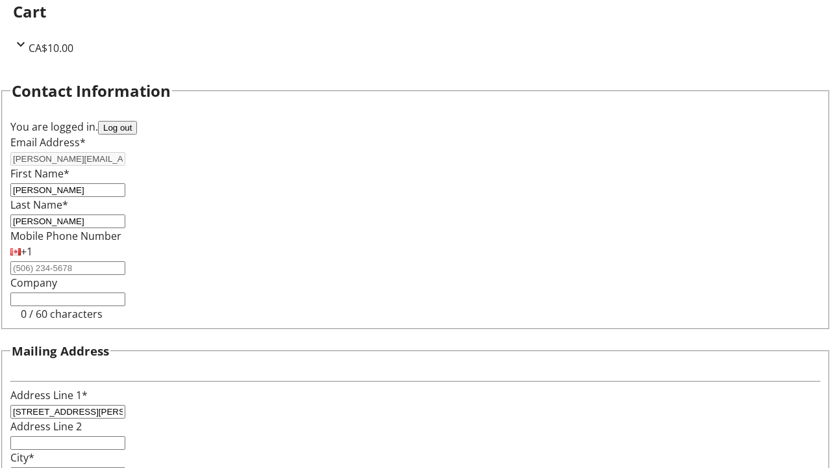 This screenshot has height=468, width=831. Describe the element at coordinates (60, 351) in the screenshot. I see `h3: Mailing Address` at that location.